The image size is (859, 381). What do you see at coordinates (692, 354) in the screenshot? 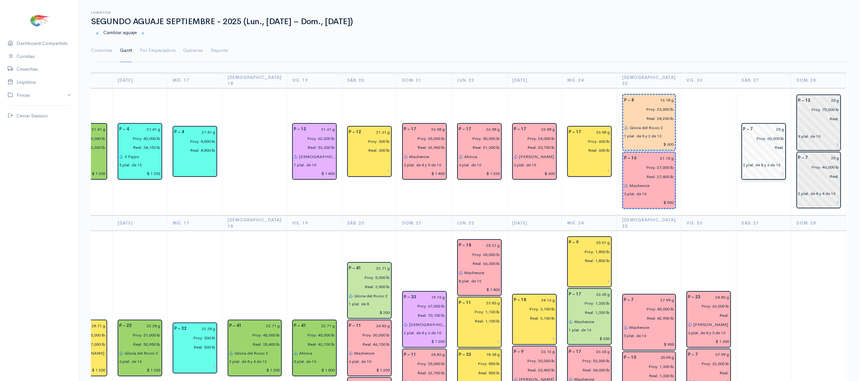
I see `div: P – 7` at bounding box center [692, 354].